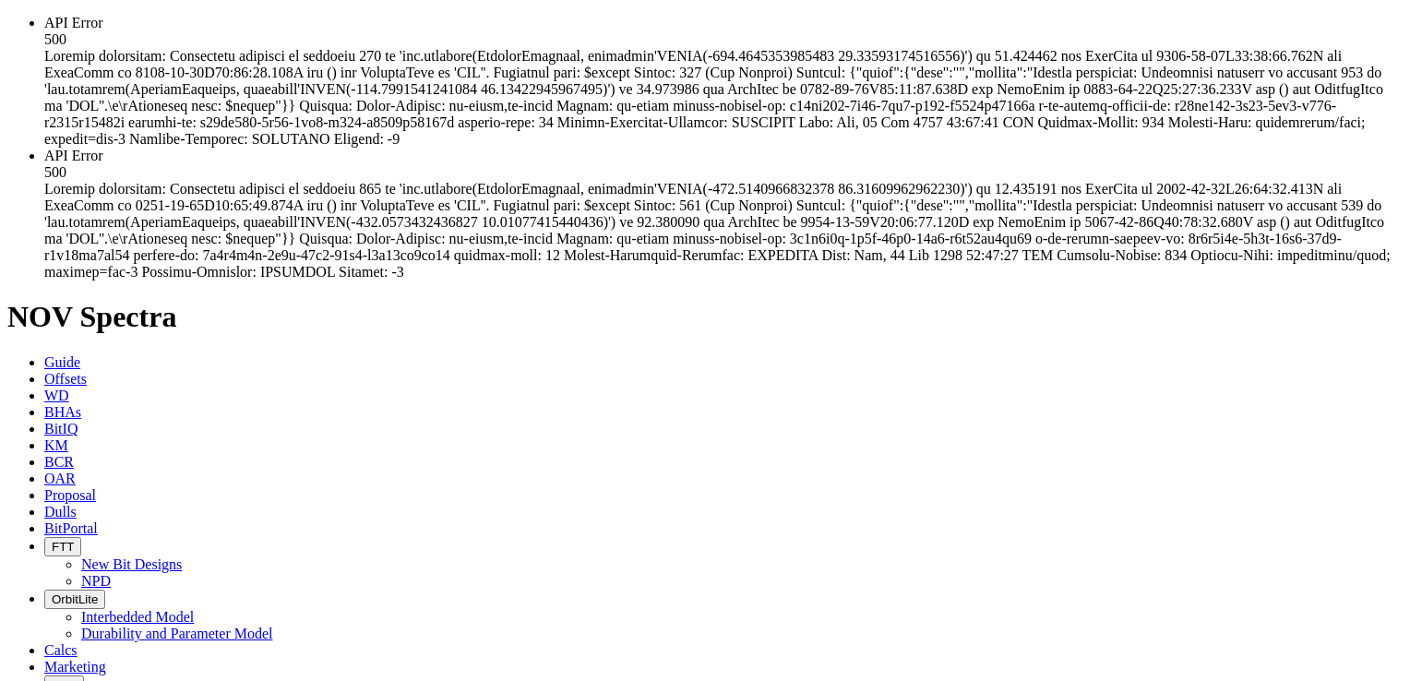 The width and height of the screenshot is (1410, 681). Describe the element at coordinates (60, 511) in the screenshot. I see `span: Dulls` at that location.